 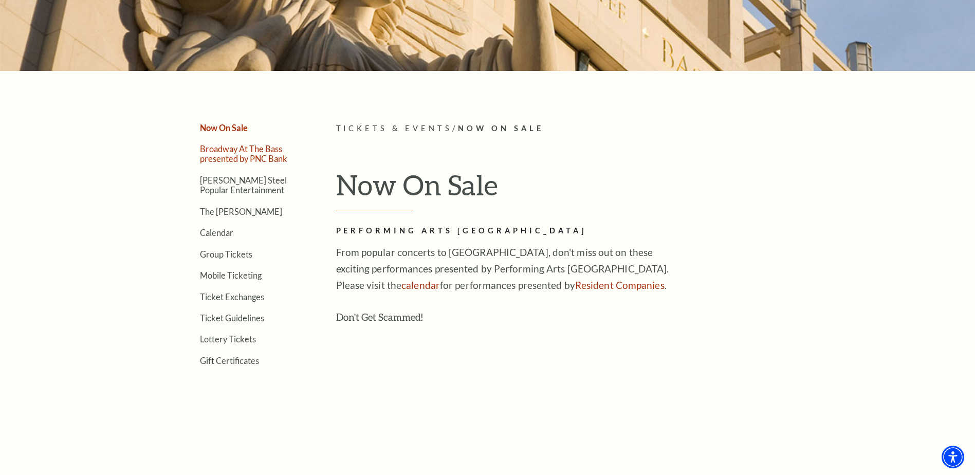 What do you see at coordinates (501, 128) in the screenshot?
I see `span: Now On Sale` at bounding box center [501, 128].